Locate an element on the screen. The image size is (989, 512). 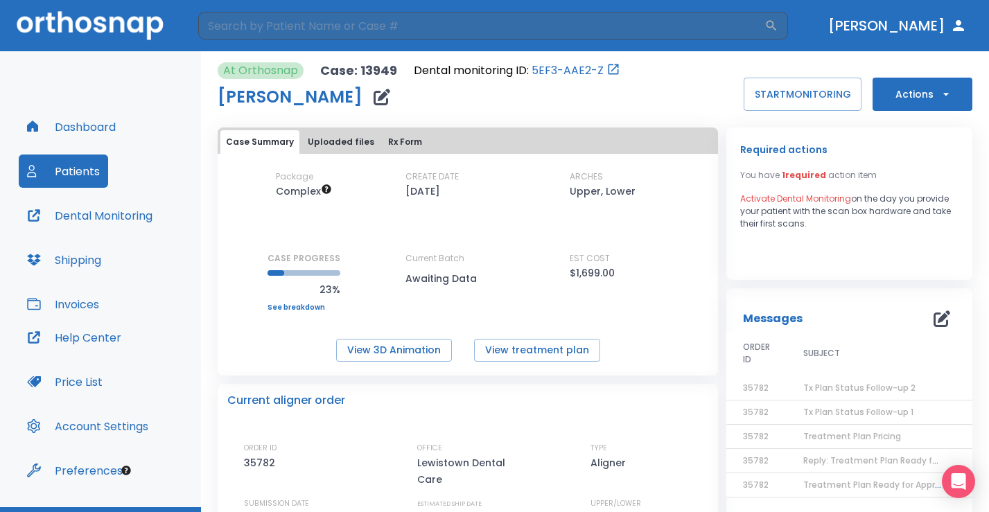
span: Activate Dental Monitoring is located at coordinates (796, 198).